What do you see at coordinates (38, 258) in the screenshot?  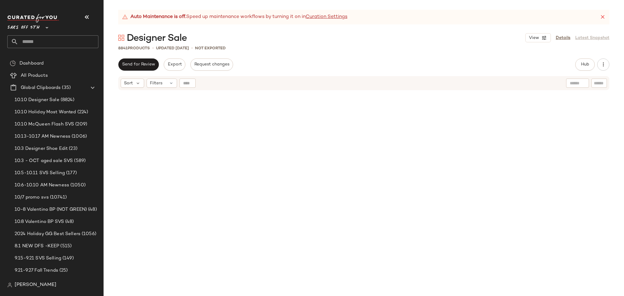 I see `span: 9.15-9.21 SVS Selling` at bounding box center [38, 258].